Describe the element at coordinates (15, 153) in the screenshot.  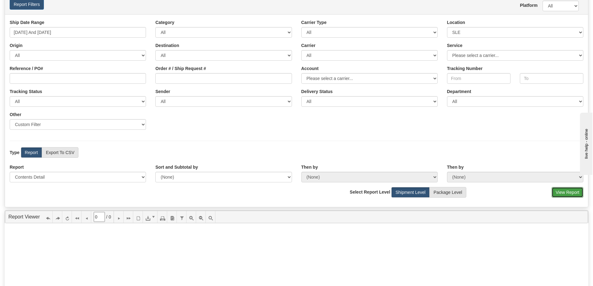
I see `label: Type` at that location.